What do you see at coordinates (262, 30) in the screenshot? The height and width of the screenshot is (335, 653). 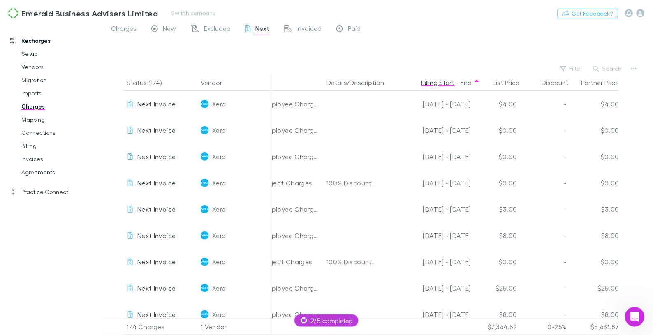 I see `span: Next` at bounding box center [262, 30].